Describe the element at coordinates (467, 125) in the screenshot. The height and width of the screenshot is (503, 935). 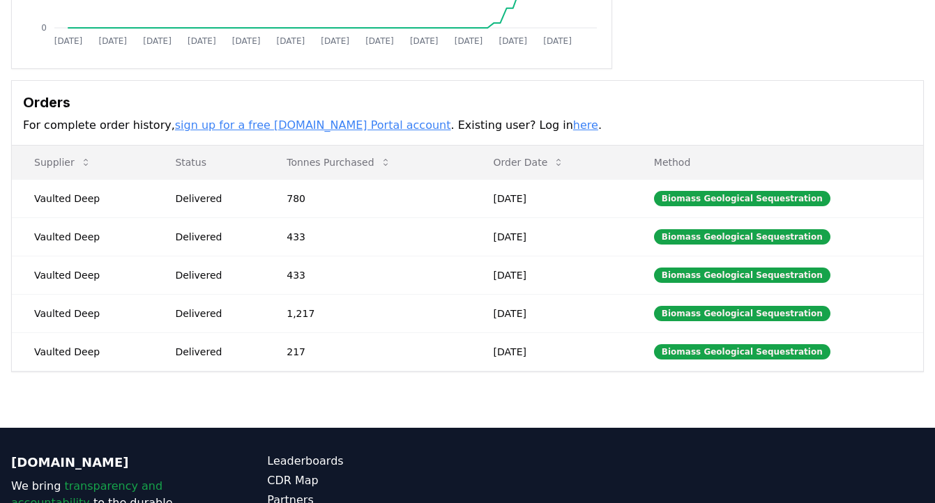
I see `p: For complete order history, . Existing user? Log in .` at that location.